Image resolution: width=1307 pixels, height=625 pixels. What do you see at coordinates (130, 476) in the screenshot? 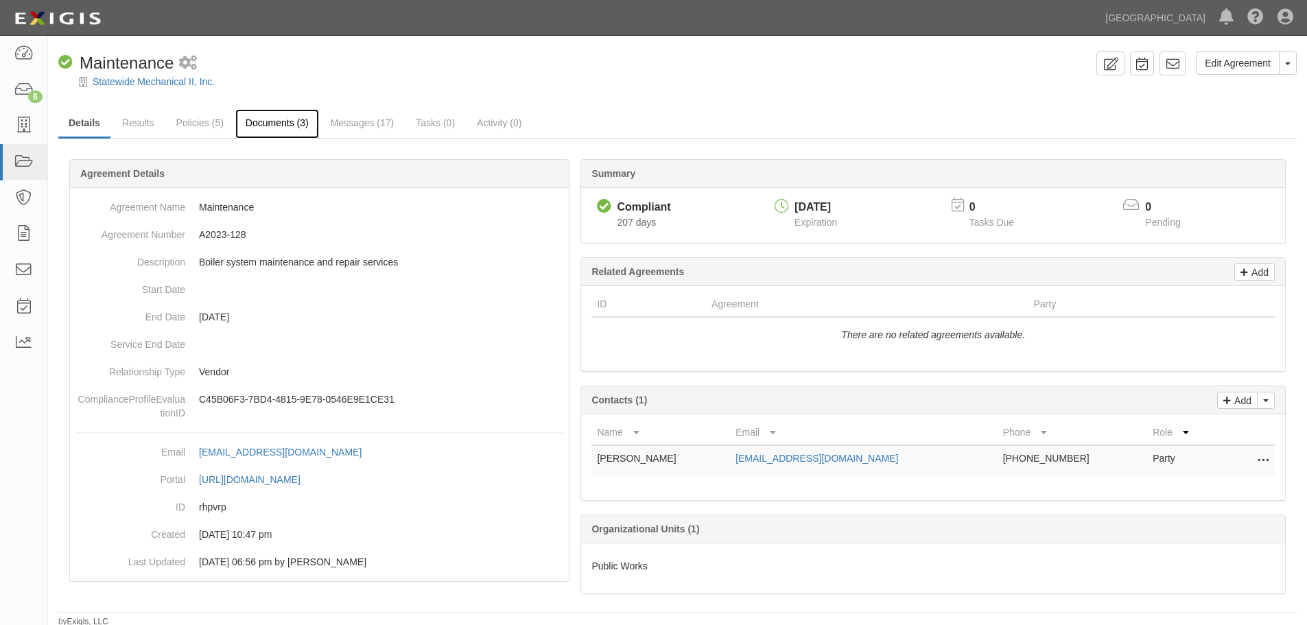
I see `dt: Portal` at bounding box center [130, 476].